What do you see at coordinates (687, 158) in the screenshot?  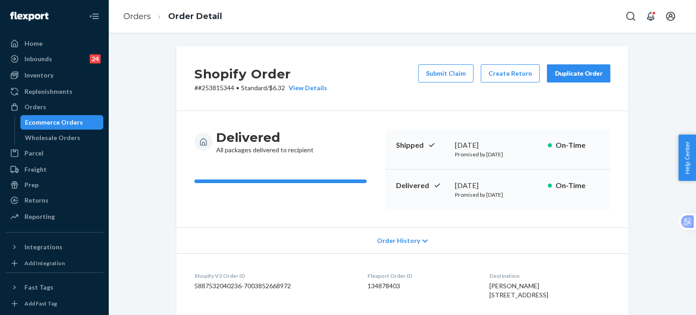 I see `button: Help Center` at bounding box center [687, 158].